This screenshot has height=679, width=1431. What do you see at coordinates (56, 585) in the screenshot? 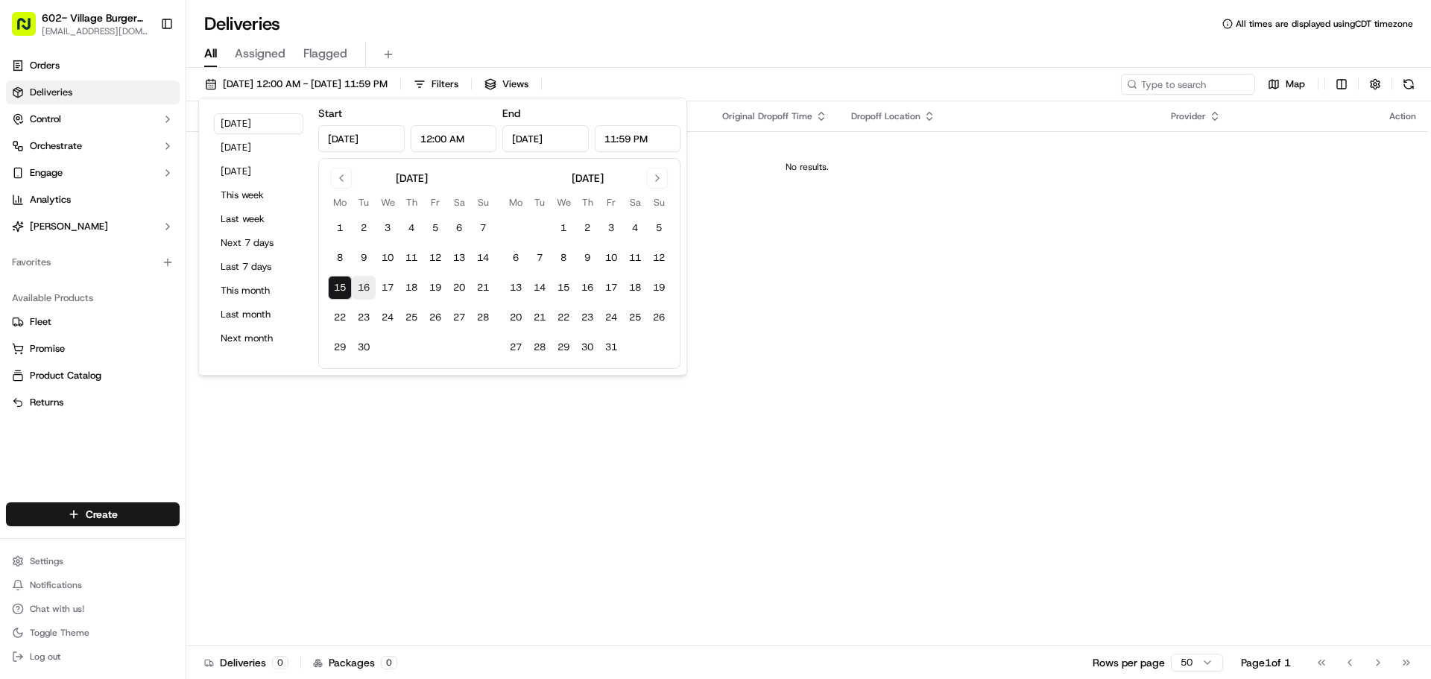
I see `span: Notifications` at bounding box center [56, 585].